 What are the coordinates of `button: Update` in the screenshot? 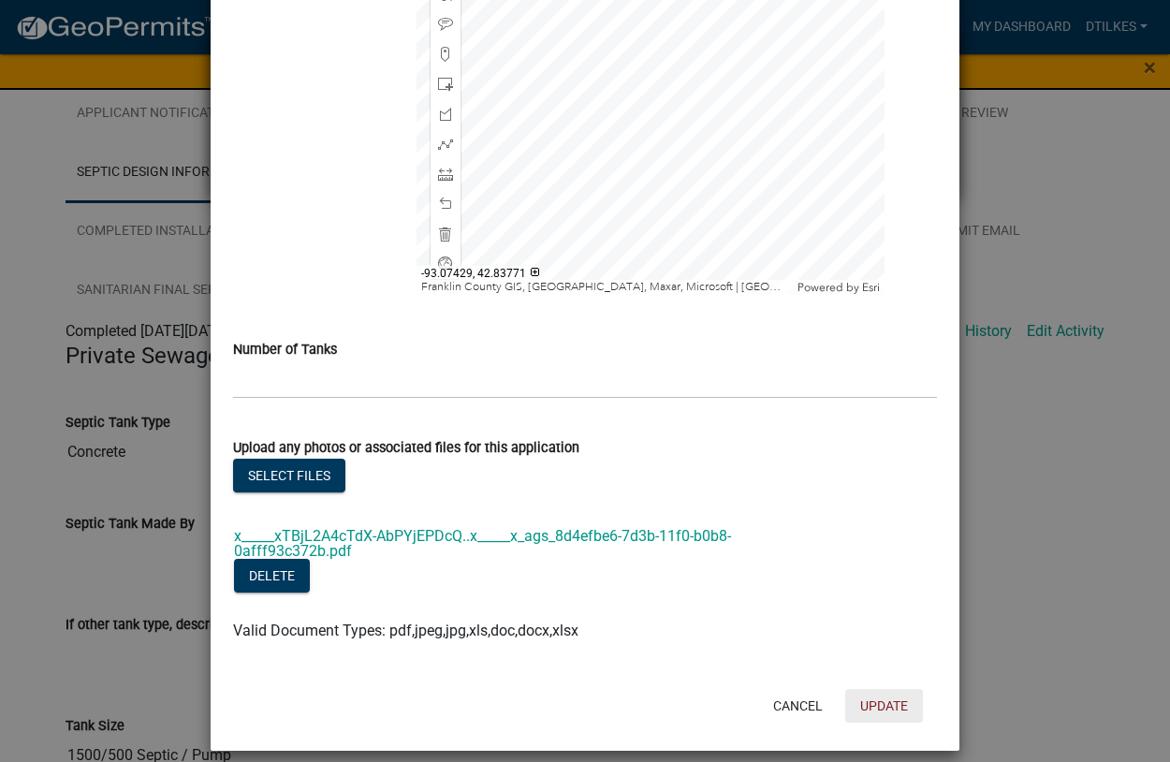 It's located at (884, 706).